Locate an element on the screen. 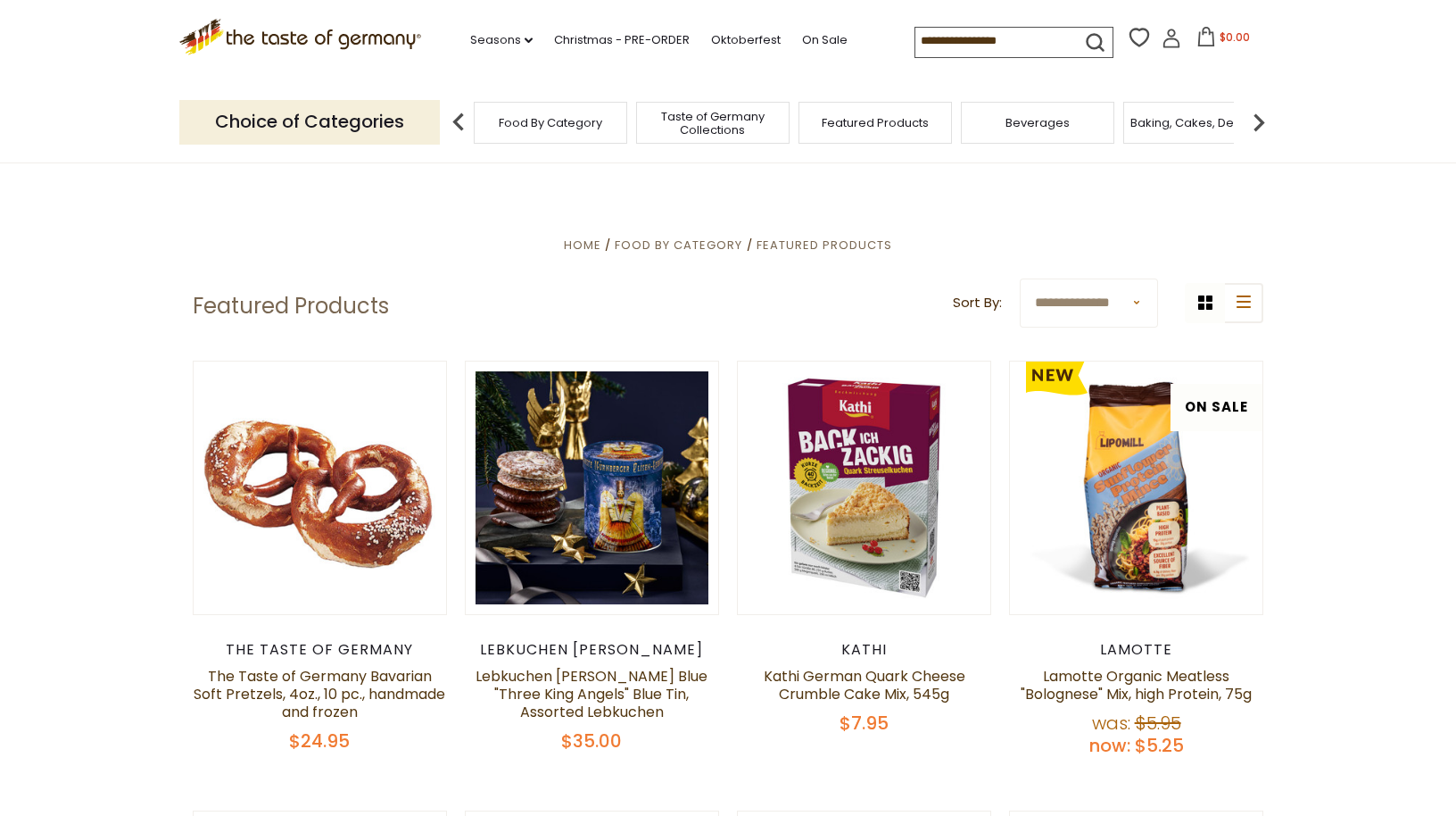 This screenshot has width=1456, height=816. p: Choice of Categories is located at coordinates (310, 122).